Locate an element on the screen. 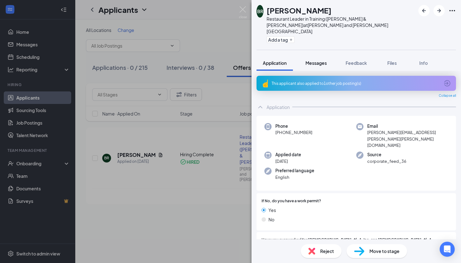 The width and height of the screenshot is (461, 263). svg: ArrowRight is located at coordinates (439, 11).